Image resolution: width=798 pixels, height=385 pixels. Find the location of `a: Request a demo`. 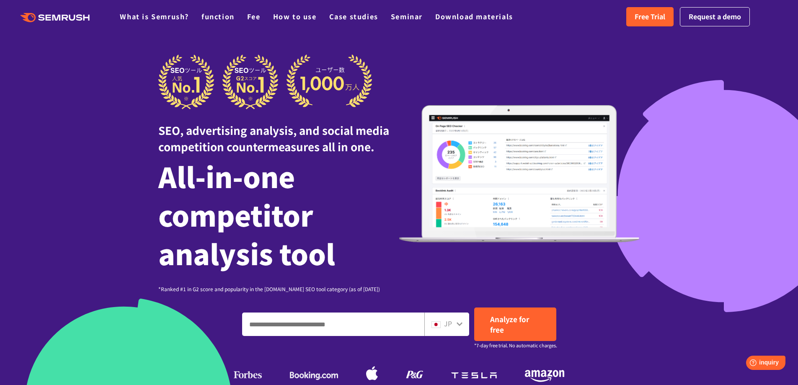

a: Request a demo is located at coordinates (715, 17).